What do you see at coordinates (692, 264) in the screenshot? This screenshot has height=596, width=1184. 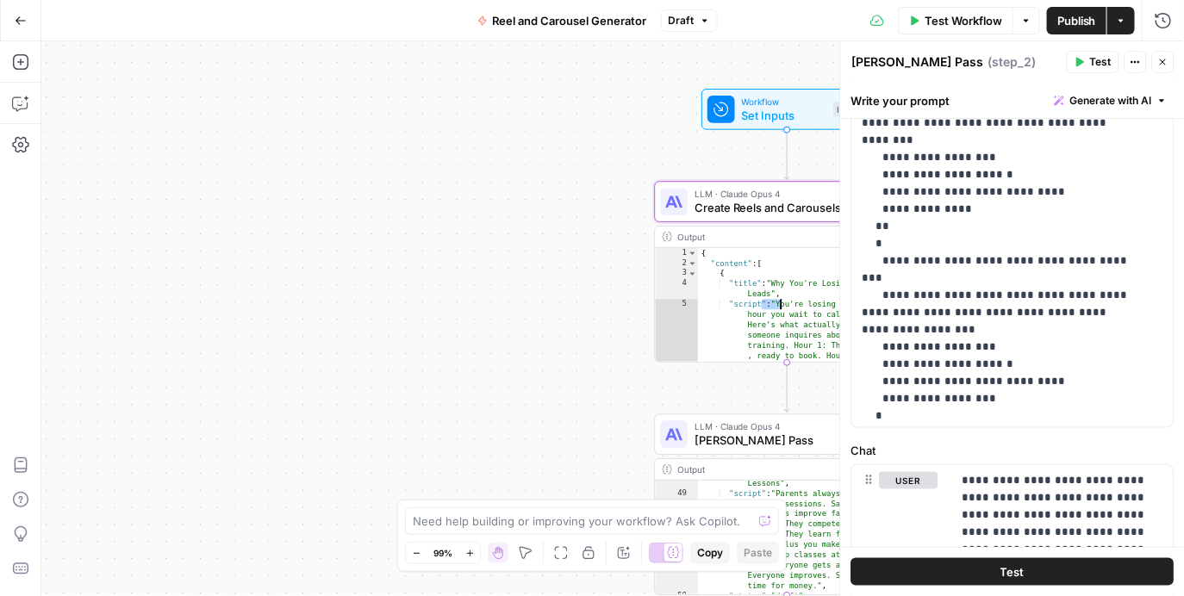 I see `span: Toggle code folding, rows 2 through 109` at bounding box center [692, 264].